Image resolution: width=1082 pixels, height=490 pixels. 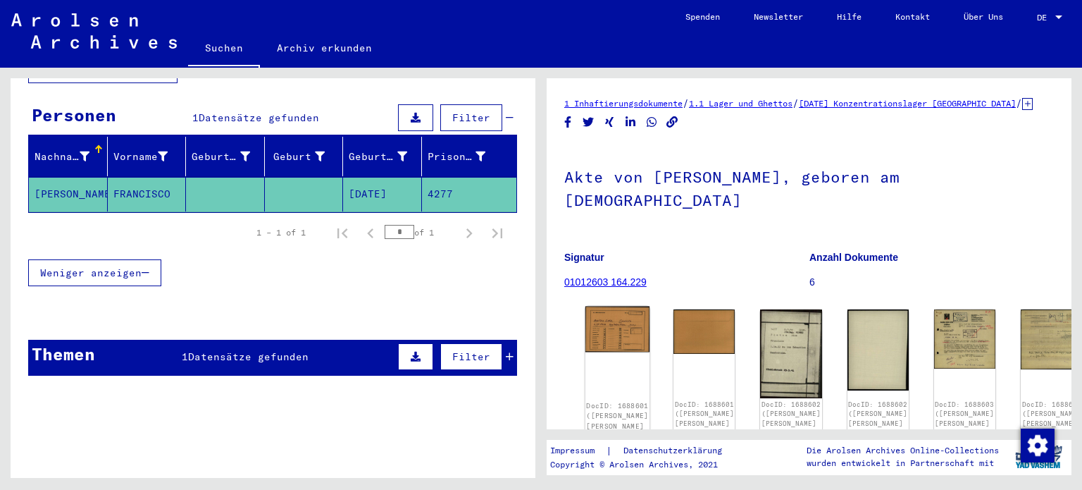 What do you see at coordinates (676, 450) in the screenshot?
I see `a: Datenschutzerklärung` at bounding box center [676, 450].